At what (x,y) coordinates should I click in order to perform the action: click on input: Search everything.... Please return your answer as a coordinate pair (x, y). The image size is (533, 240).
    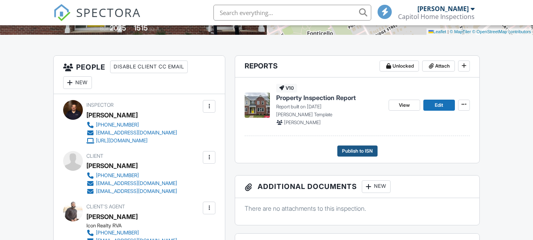
    Looking at the image, I should click on (293, 13).